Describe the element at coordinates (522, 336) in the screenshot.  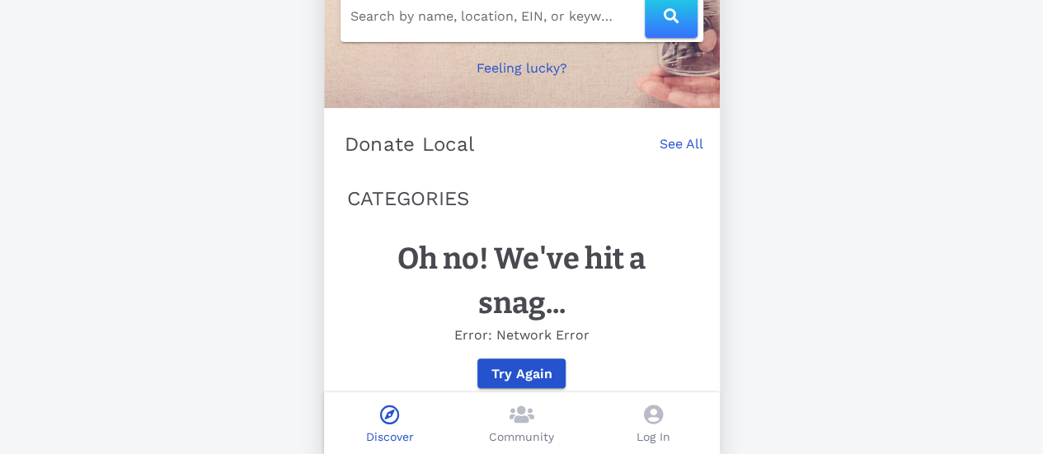
I see `p: Error: Network Error` at that location.